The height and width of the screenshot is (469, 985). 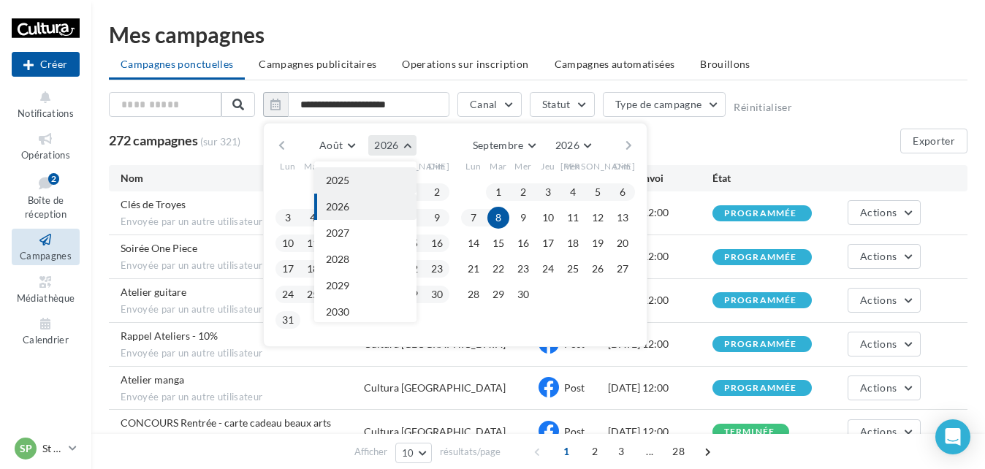 I want to click on button: 1, so click(x=498, y=192).